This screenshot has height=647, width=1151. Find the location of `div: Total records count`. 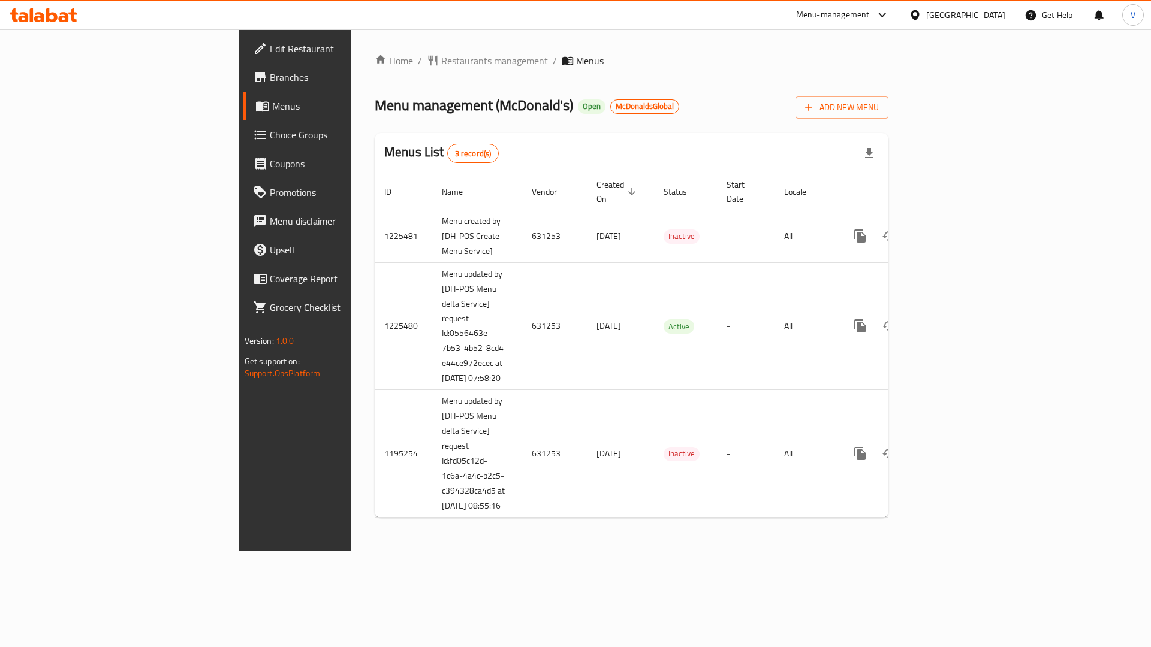

div: Total records count is located at coordinates (473, 153).